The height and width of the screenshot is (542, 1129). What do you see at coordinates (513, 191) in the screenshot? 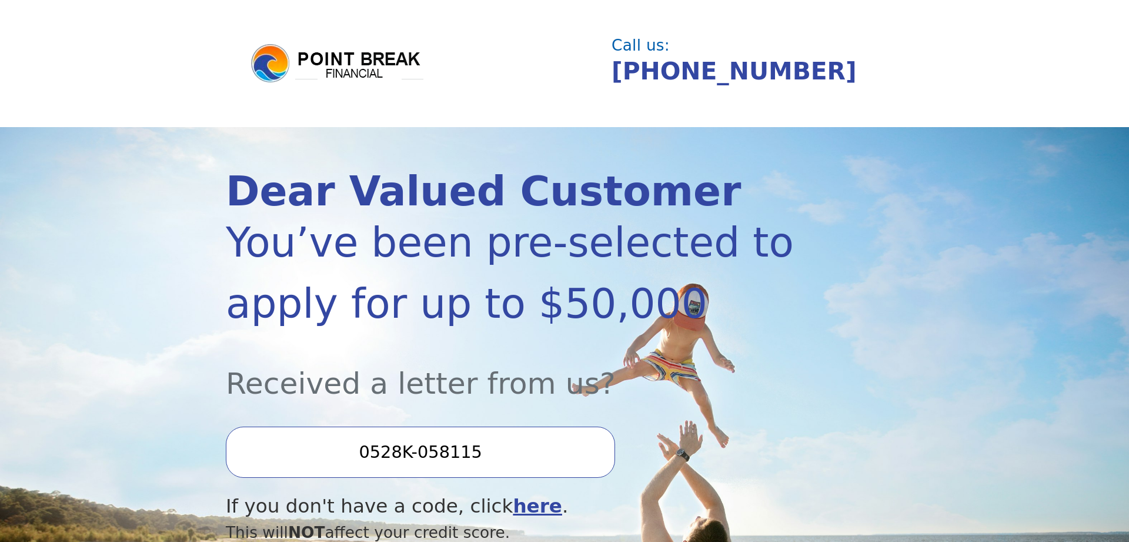
I see `div: Dear Valued Customer` at bounding box center [513, 191].